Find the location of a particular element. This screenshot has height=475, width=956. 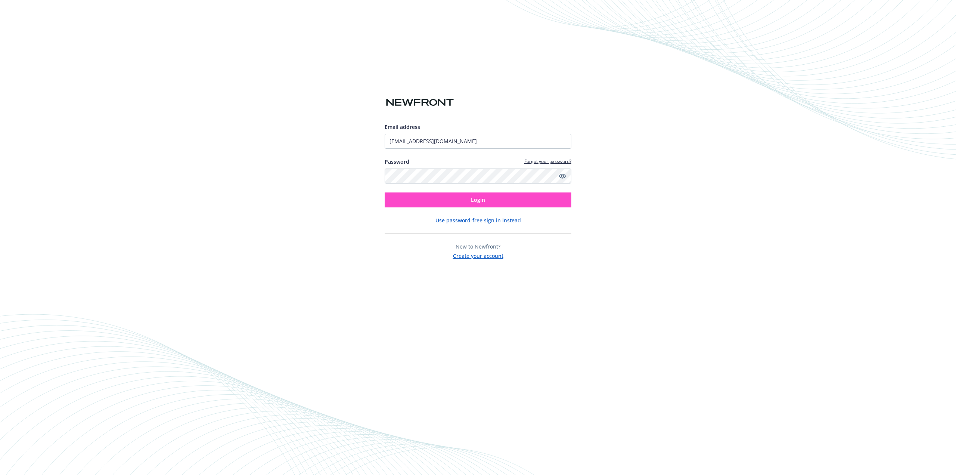

label: Password is located at coordinates (397, 161).